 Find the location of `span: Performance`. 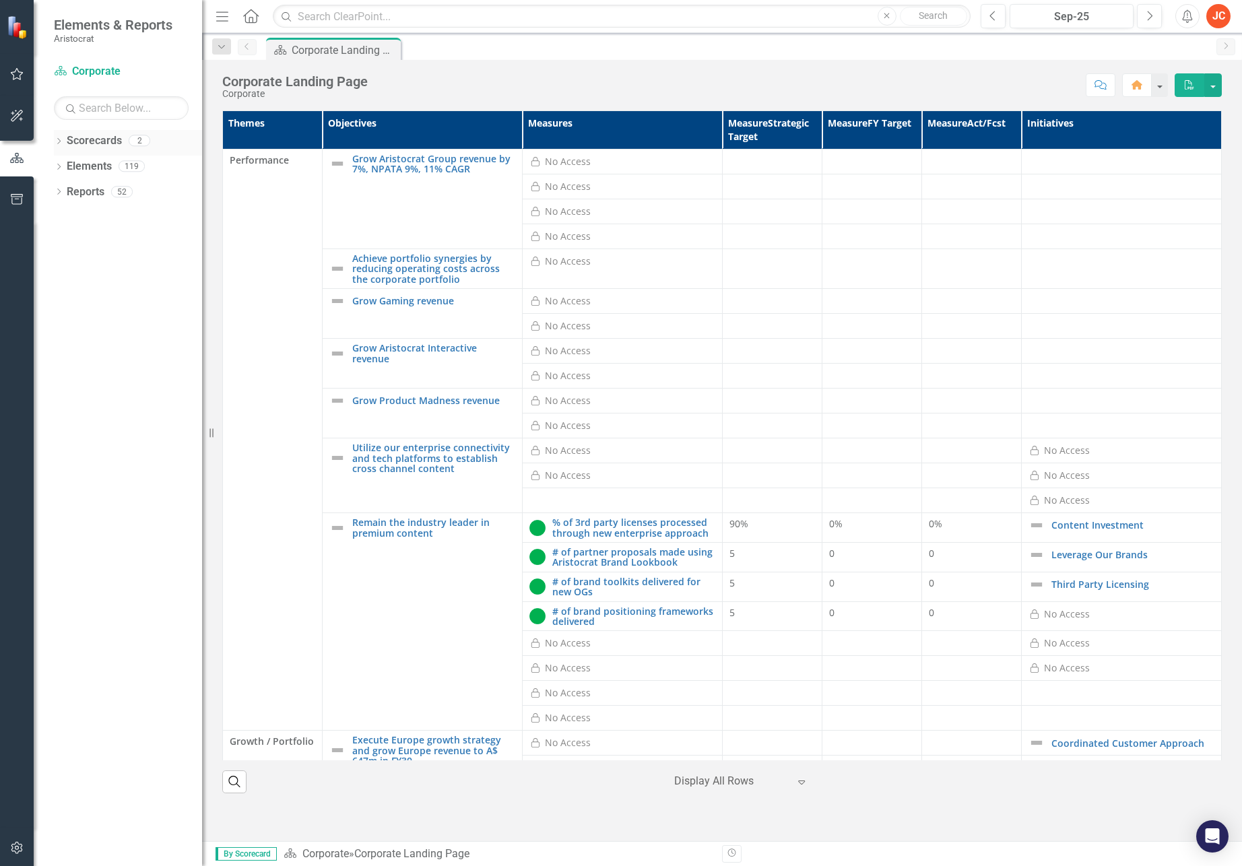

span: Performance is located at coordinates (272, 160).